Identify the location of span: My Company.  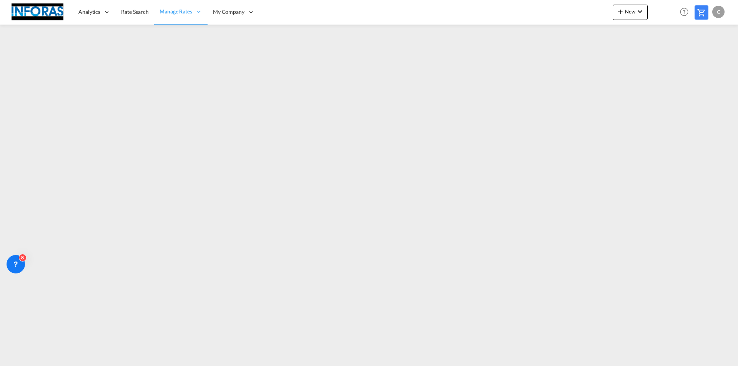
(229, 12).